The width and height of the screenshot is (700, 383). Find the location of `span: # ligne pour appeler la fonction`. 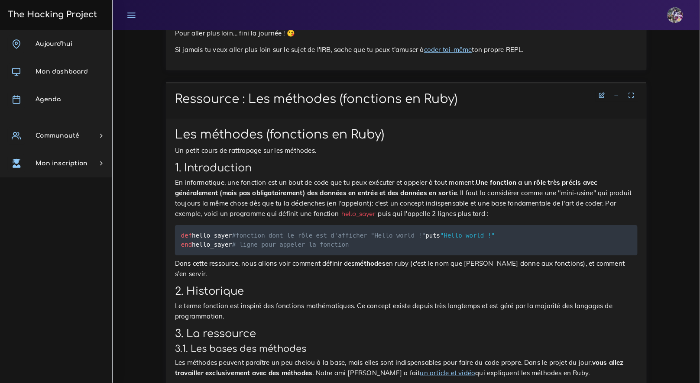

span: # ligne pour appeler la fonction is located at coordinates (291, 245).